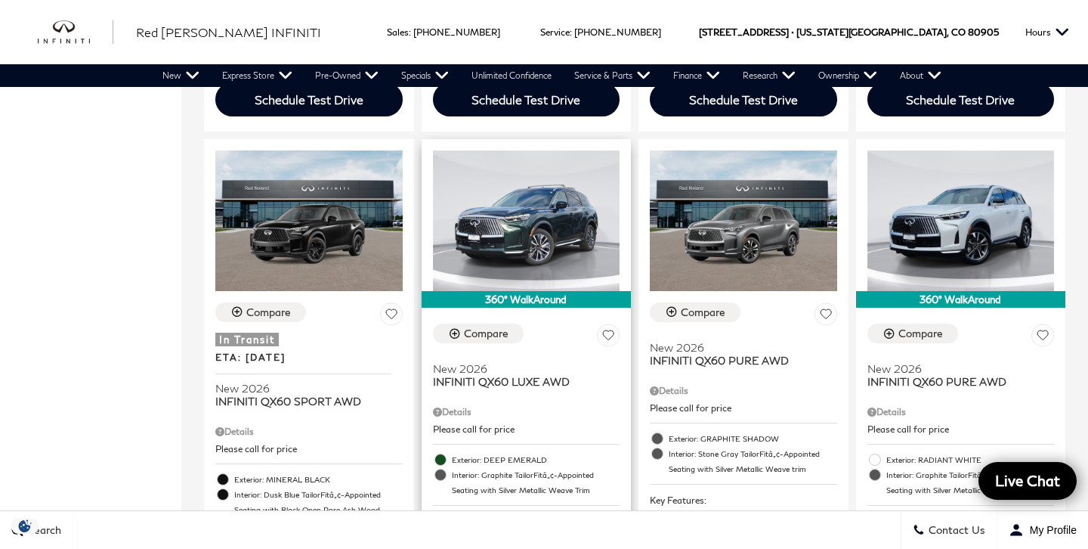  What do you see at coordinates (76, 32) in the screenshot?
I see `img: INFINITI` at bounding box center [76, 32].